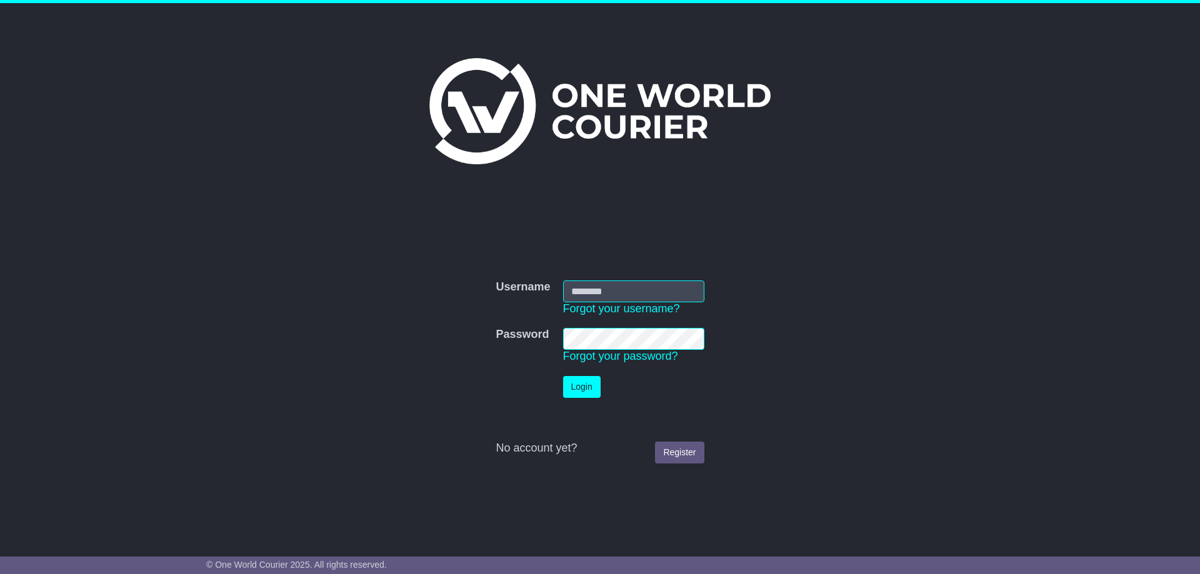 The height and width of the screenshot is (574, 1200). What do you see at coordinates (600, 111) in the screenshot?
I see `img: One World` at bounding box center [600, 111].